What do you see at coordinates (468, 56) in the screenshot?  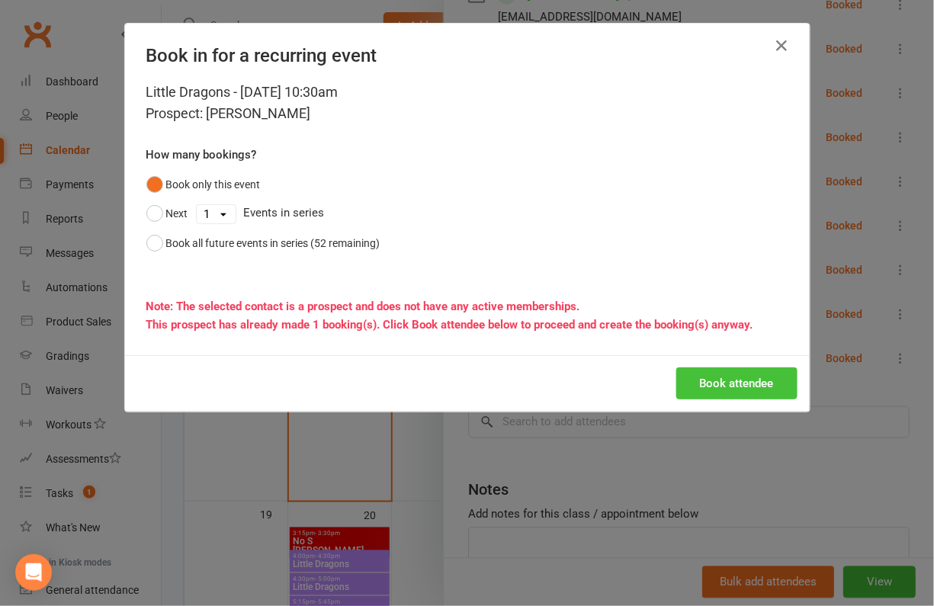 I see `h4: Book in for a recurring event` at bounding box center [468, 56].